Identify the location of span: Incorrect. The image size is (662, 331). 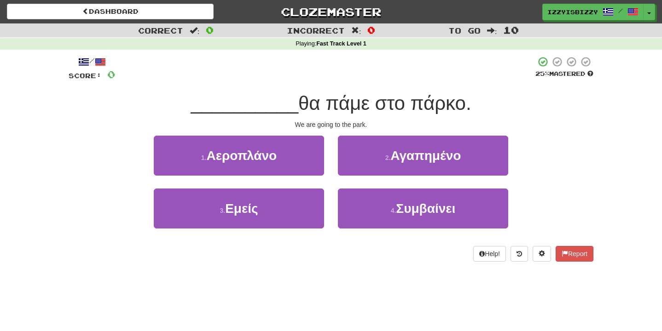
(316, 30).